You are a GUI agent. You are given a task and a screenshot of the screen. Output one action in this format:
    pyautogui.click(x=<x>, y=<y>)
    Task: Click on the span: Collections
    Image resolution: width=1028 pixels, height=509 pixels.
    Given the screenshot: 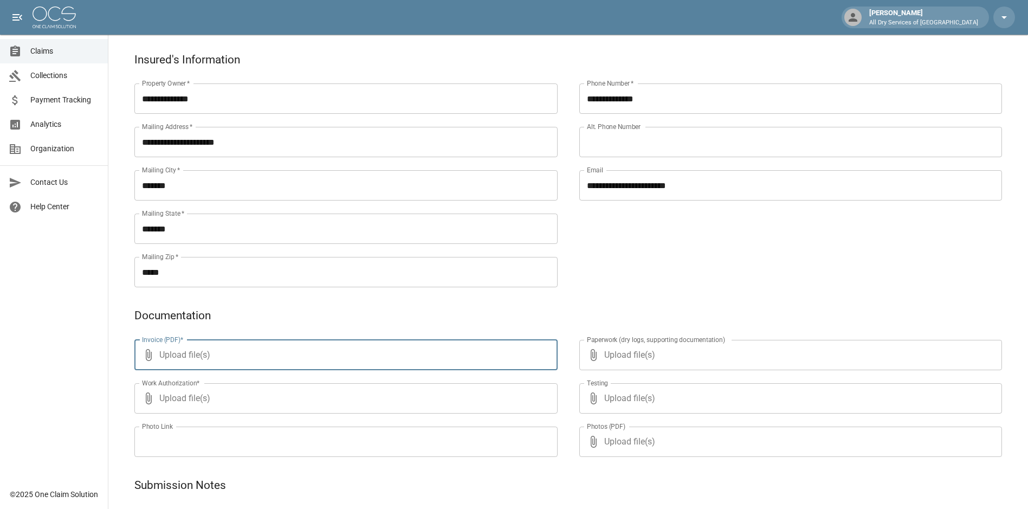 What is the action you would take?
    pyautogui.click(x=64, y=75)
    